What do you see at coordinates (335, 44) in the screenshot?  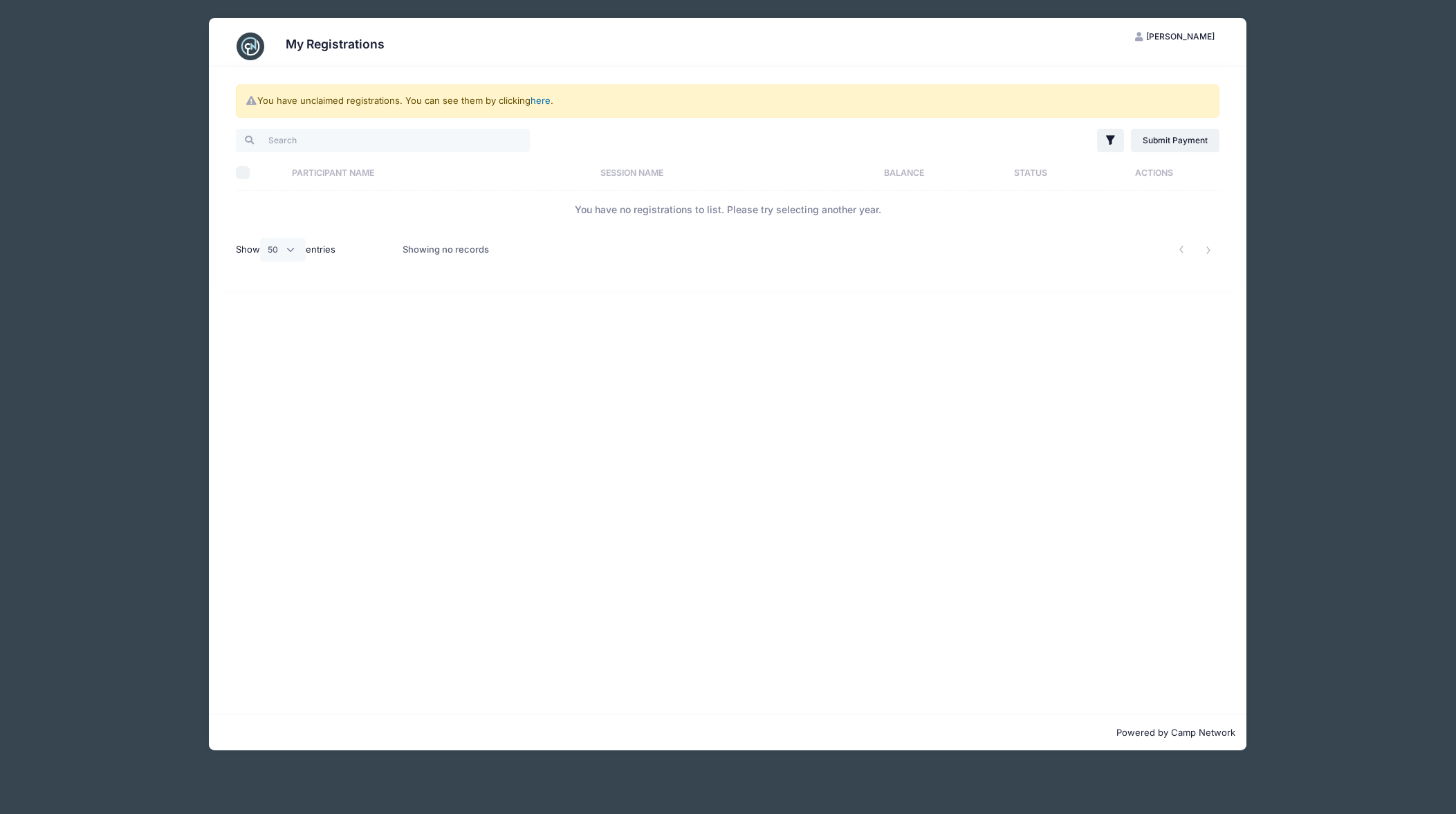 I see `h3: My Registrations` at bounding box center [335, 44].